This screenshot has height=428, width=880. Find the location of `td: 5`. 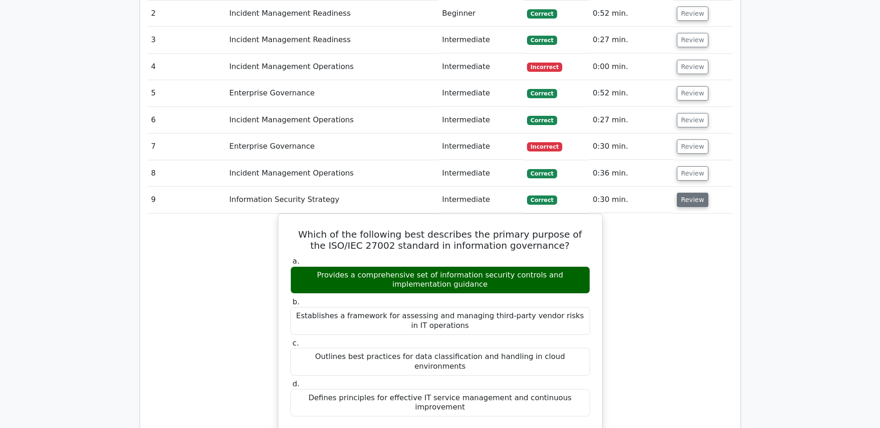

td: 5 is located at coordinates (186, 93).